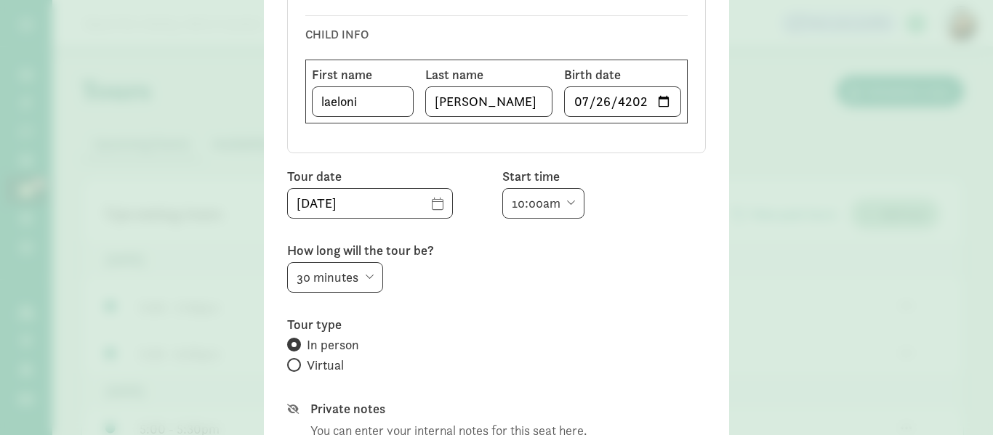 This screenshot has height=435, width=993. Describe the element at coordinates (496, 325) in the screenshot. I see `label: Tour type` at that location.